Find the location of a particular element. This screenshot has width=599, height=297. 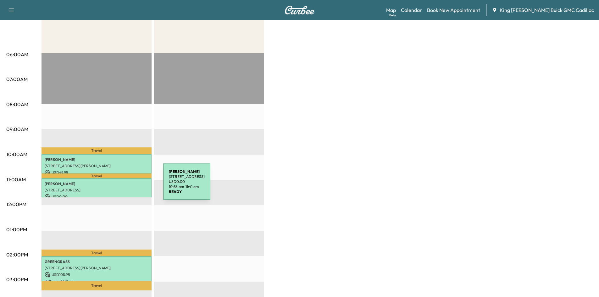

p: 2:00 pm - 3:00 pm is located at coordinates (97, 281).